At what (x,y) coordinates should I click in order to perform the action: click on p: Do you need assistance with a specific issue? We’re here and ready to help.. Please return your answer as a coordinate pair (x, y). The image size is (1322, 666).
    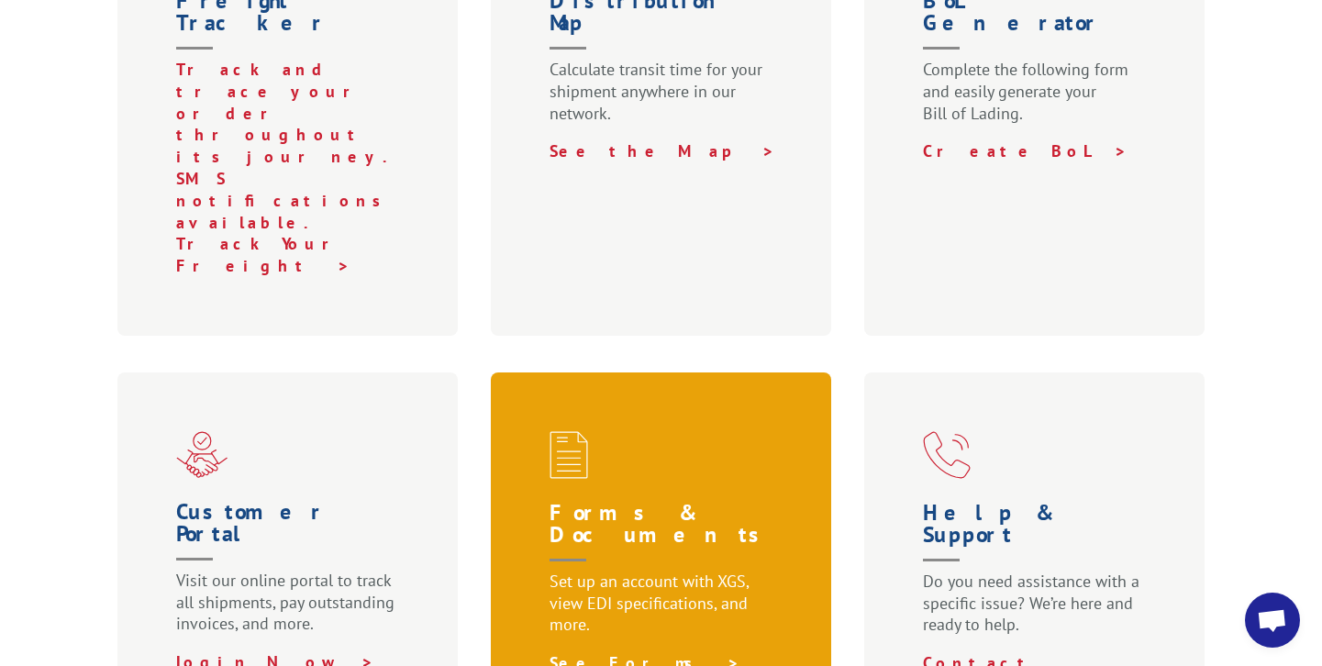
    Looking at the image, I should click on (1038, 611).